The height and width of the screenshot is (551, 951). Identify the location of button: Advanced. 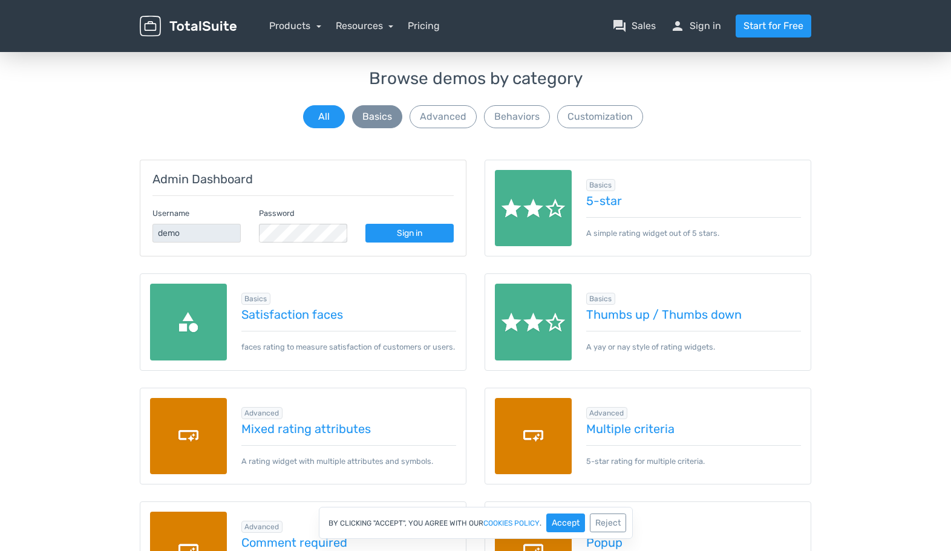
(443, 117).